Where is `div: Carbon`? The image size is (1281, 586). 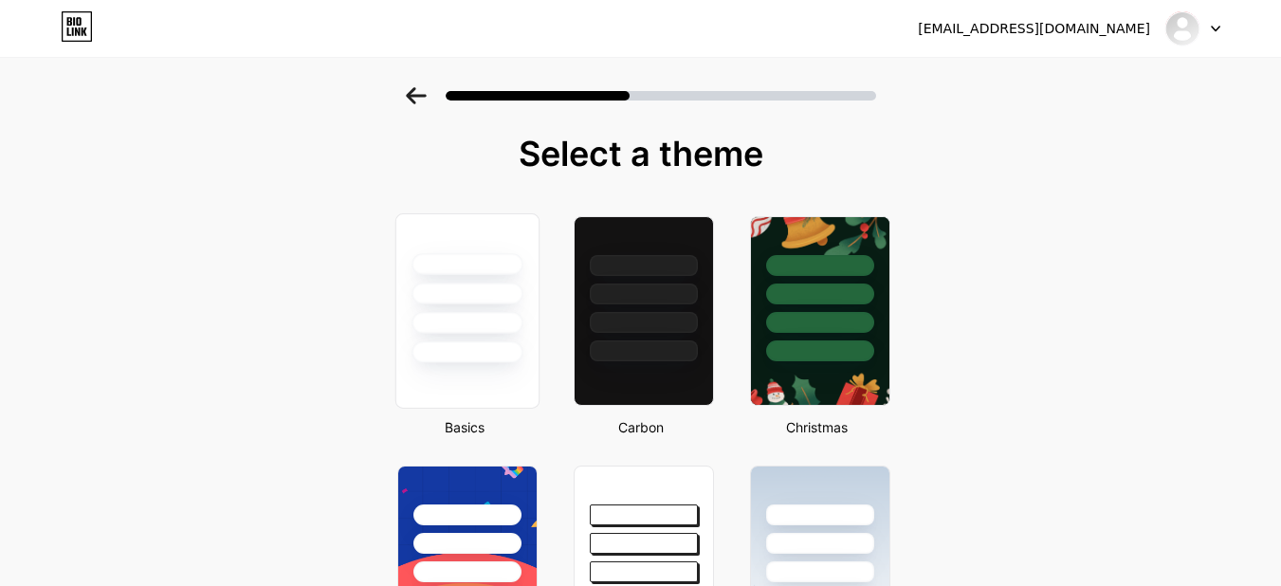 div: Carbon is located at coordinates (641, 427).